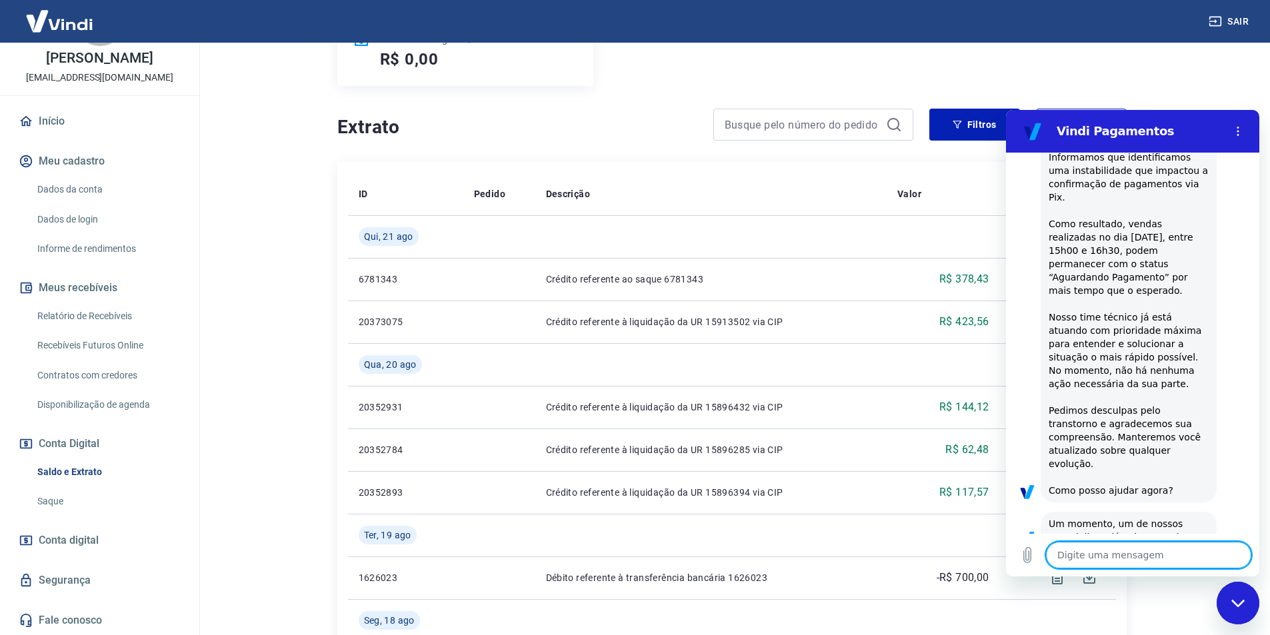 The height and width of the screenshot is (635, 1270). What do you see at coordinates (363, 194) in the screenshot?
I see `p: ID` at bounding box center [363, 194].